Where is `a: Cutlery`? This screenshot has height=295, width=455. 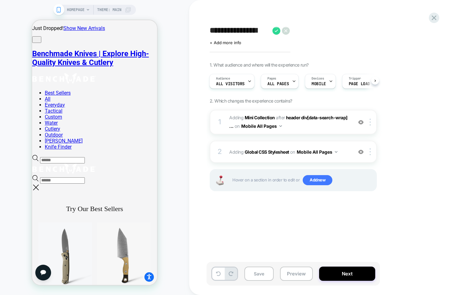
a: Cutlery is located at coordinates (20, 108).